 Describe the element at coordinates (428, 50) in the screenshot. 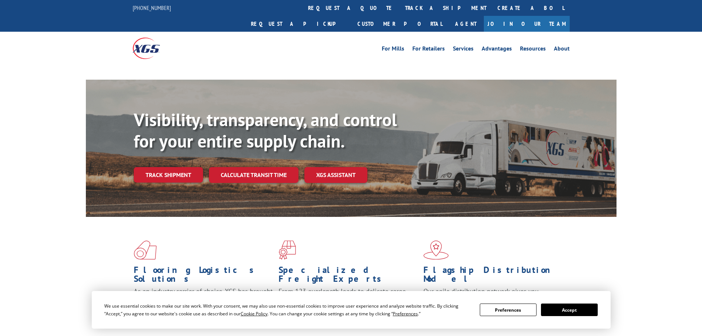

I see `a: For Retailers` at that location.